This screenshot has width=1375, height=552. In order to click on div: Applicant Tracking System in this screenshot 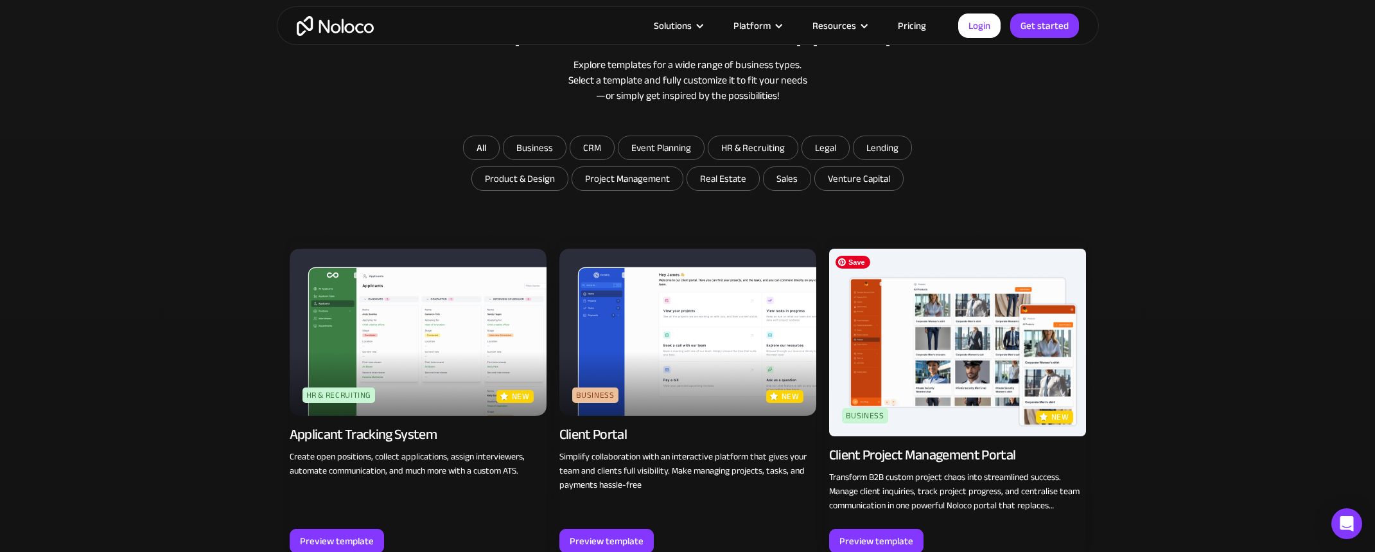, I will do `click(363, 434)`.